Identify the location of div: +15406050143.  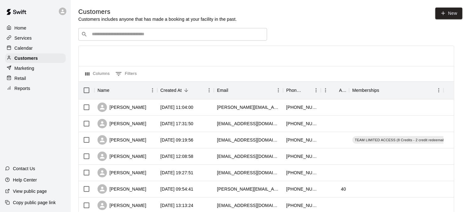
(302, 205).